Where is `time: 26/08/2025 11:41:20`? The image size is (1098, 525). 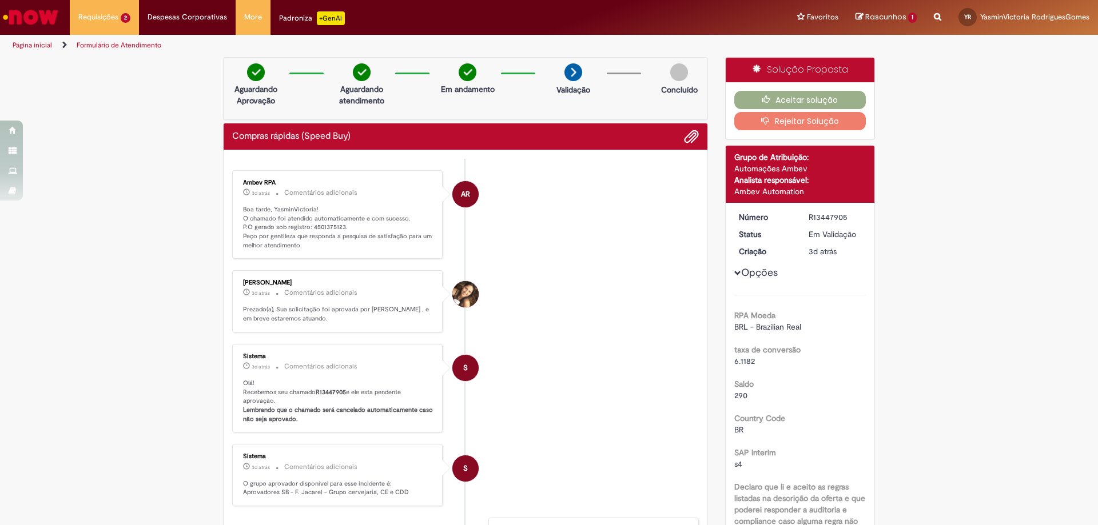 time: 26/08/2025 11:41:20 is located at coordinates (822, 252).